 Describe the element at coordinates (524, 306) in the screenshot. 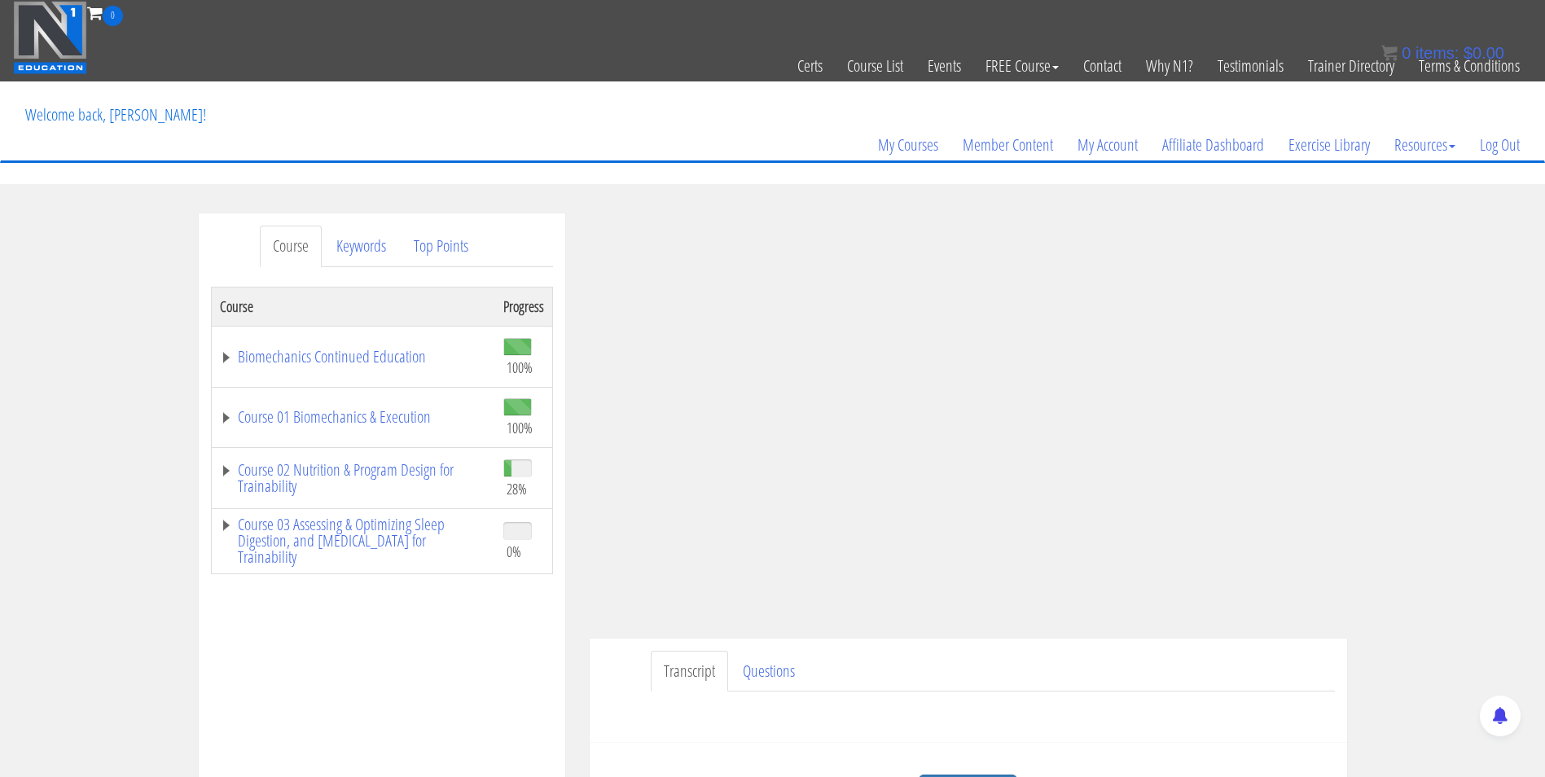

I see `th: Progress` at that location.